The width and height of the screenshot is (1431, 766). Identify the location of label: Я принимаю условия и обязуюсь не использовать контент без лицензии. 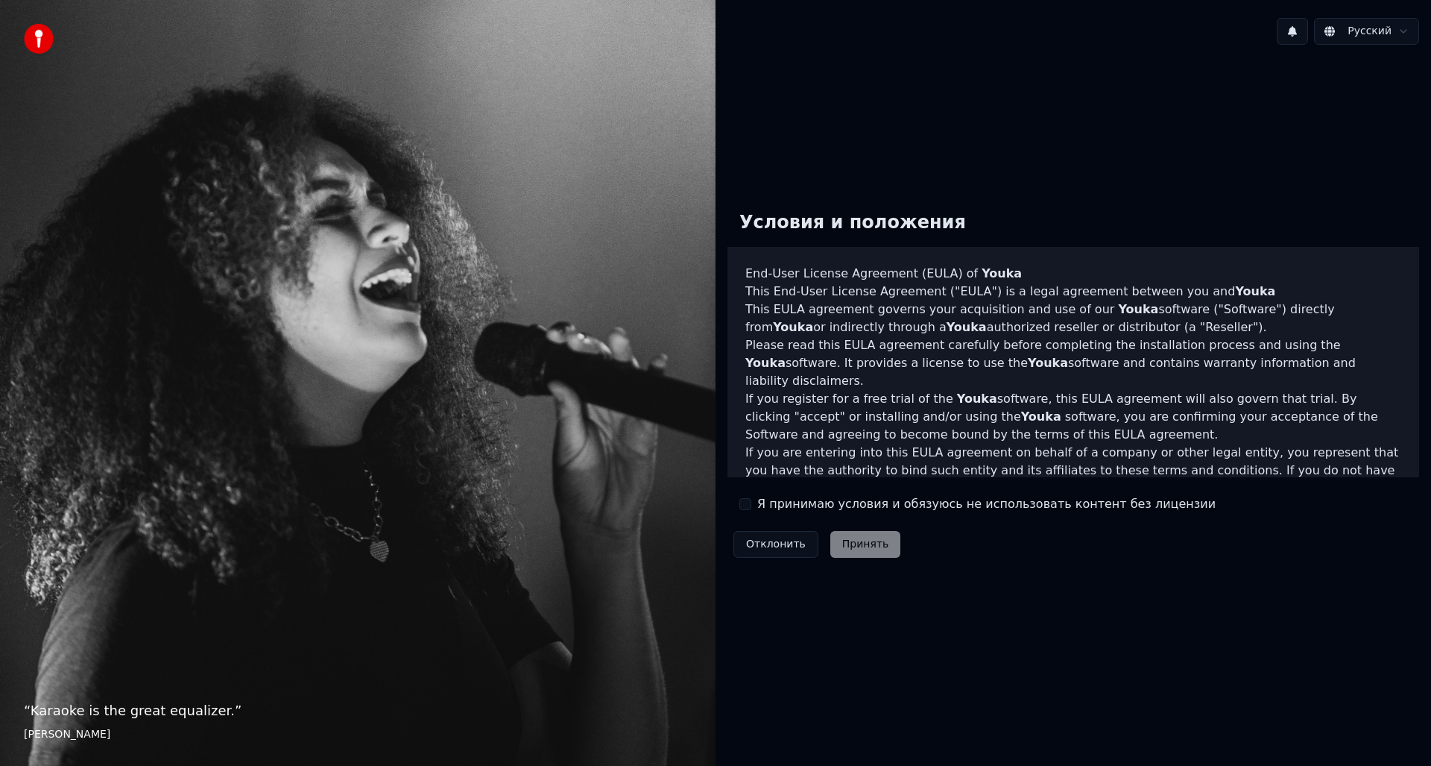
(986, 504).